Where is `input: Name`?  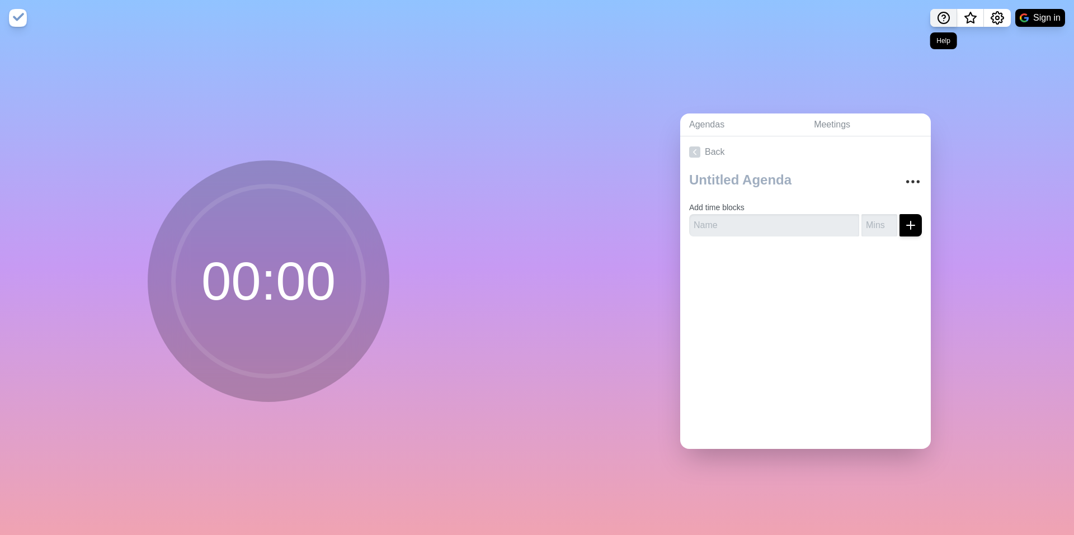
input: Name is located at coordinates (774, 225).